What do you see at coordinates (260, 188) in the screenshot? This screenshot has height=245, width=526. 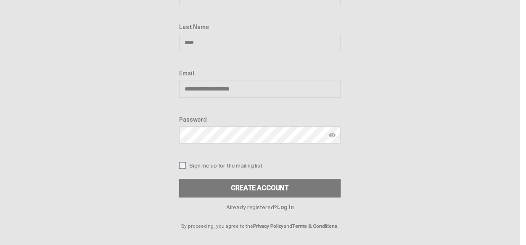 I see `button: Create Account` at bounding box center [260, 188].